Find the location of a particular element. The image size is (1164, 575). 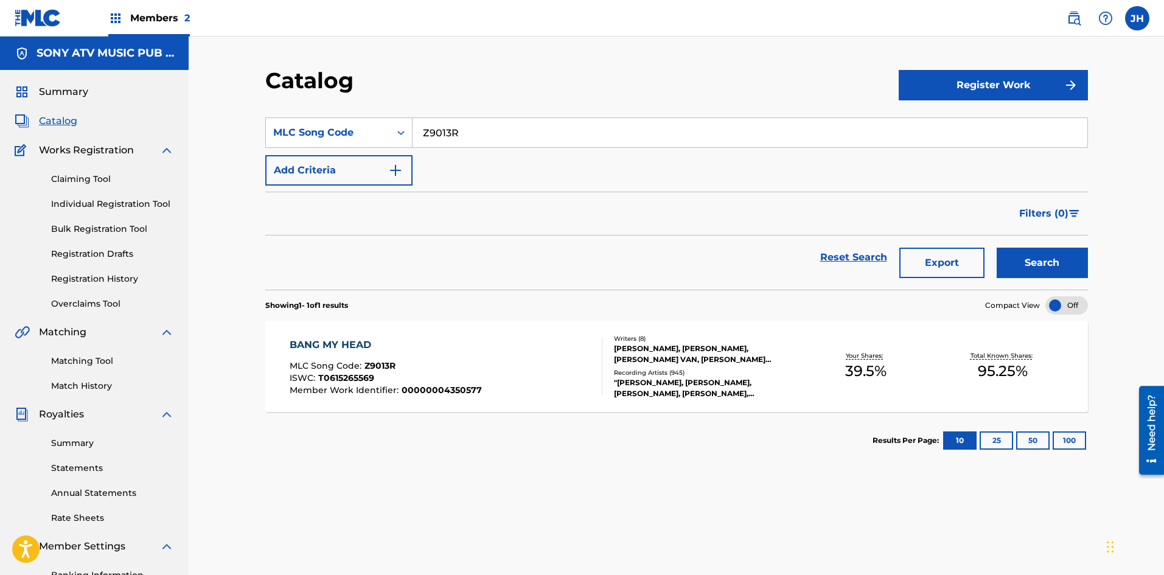

a: CatalogCatalog is located at coordinates (46, 121).